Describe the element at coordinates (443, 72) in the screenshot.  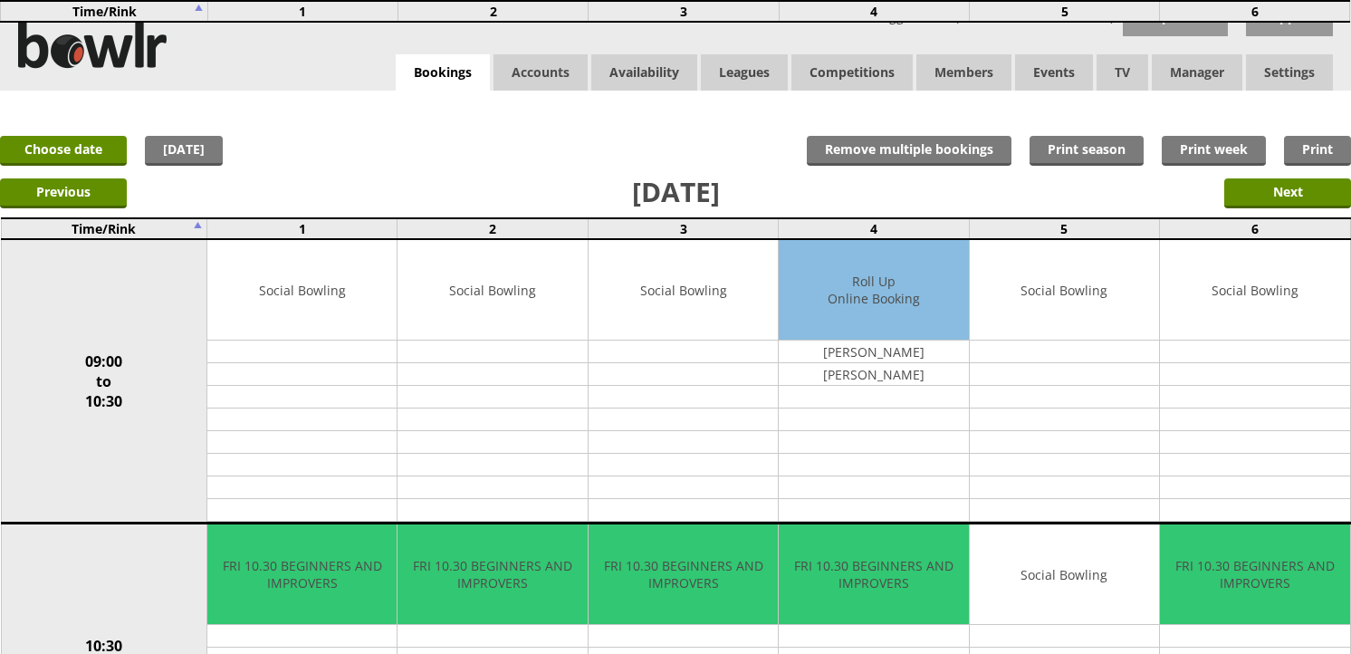
I see `a: Bookings` at that location.